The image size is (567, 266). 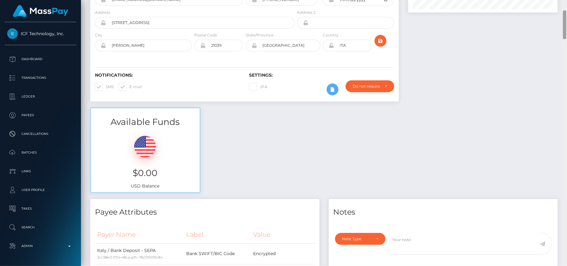 I want to click on a: Admin, so click(x=41, y=246).